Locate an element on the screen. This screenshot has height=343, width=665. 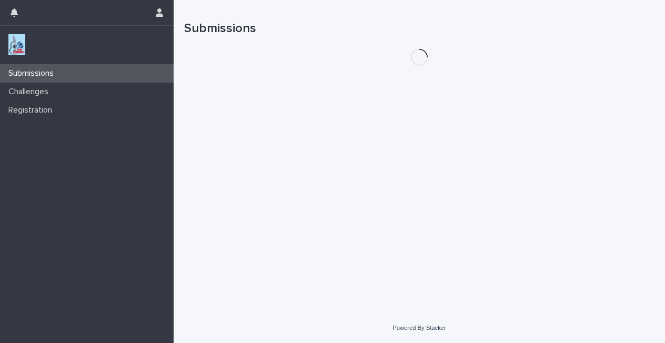
p: Registration is located at coordinates (32, 110).